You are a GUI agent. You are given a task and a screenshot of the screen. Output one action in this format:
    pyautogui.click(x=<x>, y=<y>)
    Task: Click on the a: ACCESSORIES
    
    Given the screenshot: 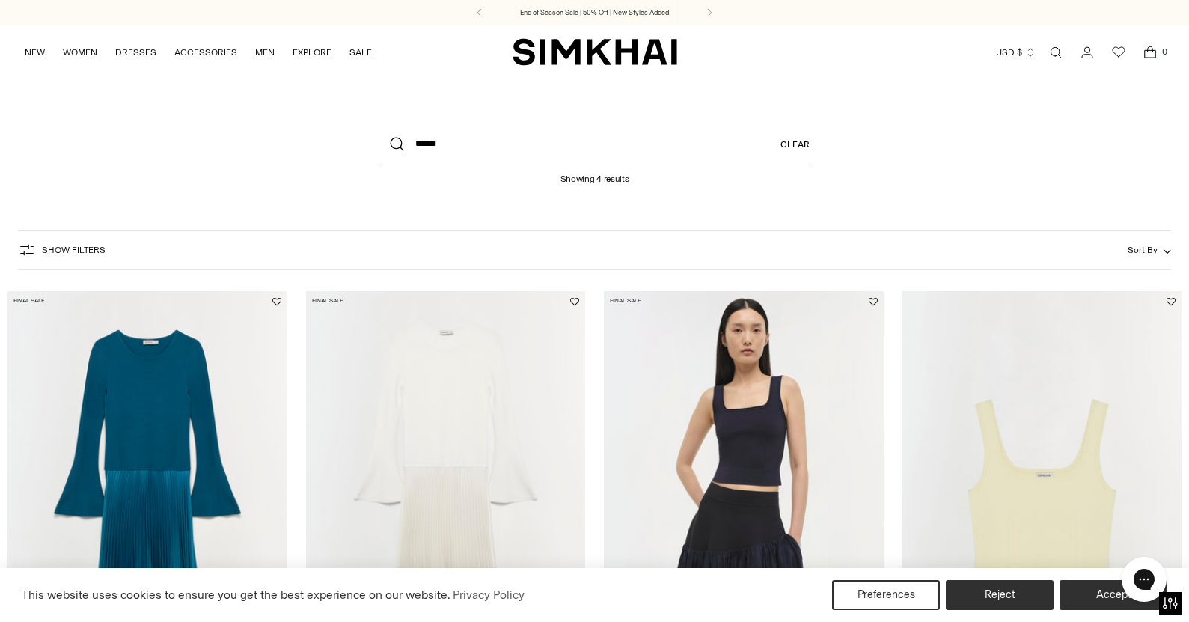 What is the action you would take?
    pyautogui.click(x=206, y=52)
    